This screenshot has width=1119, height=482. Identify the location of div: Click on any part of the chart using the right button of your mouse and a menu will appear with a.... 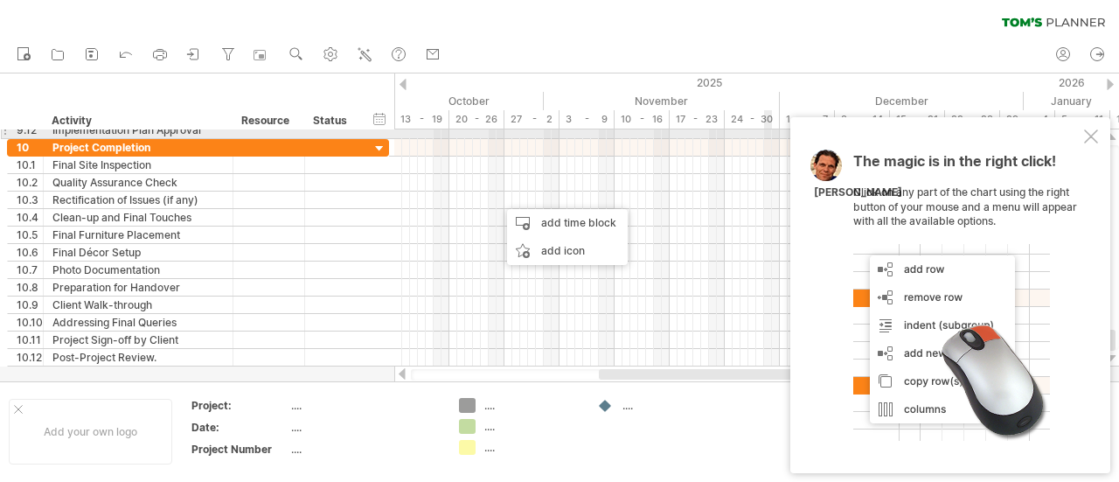
(967, 297).